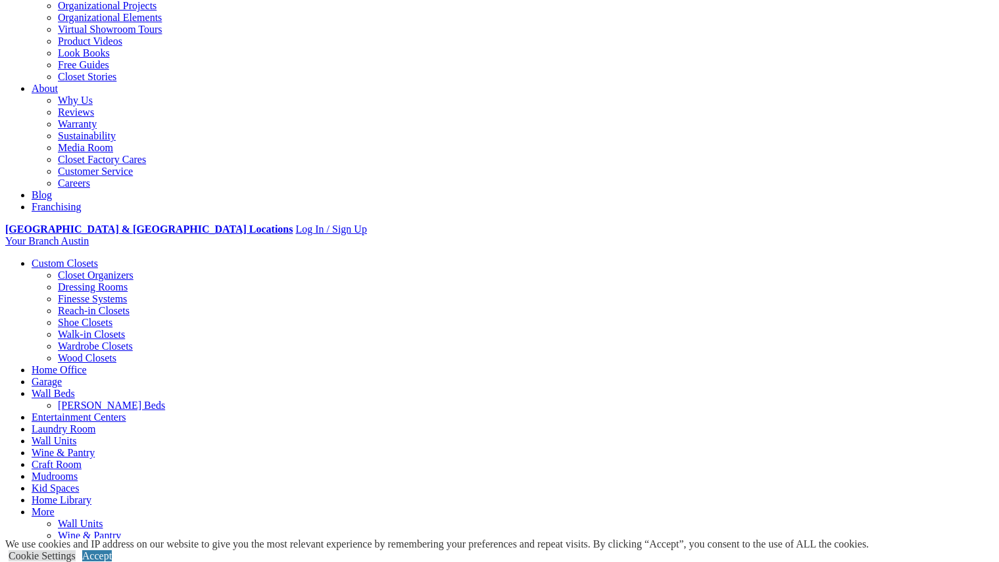 The height and width of the screenshot is (562, 999). I want to click on a: Careers, so click(74, 183).